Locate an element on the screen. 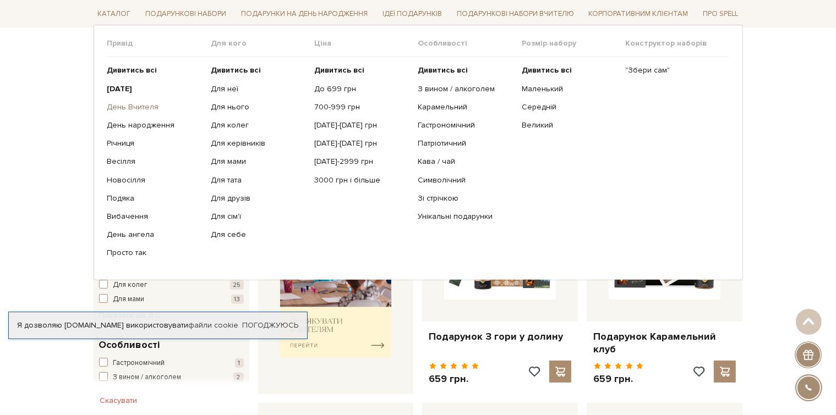 The width and height of the screenshot is (836, 415). a: Гастрономічний is located at coordinates (465, 125).